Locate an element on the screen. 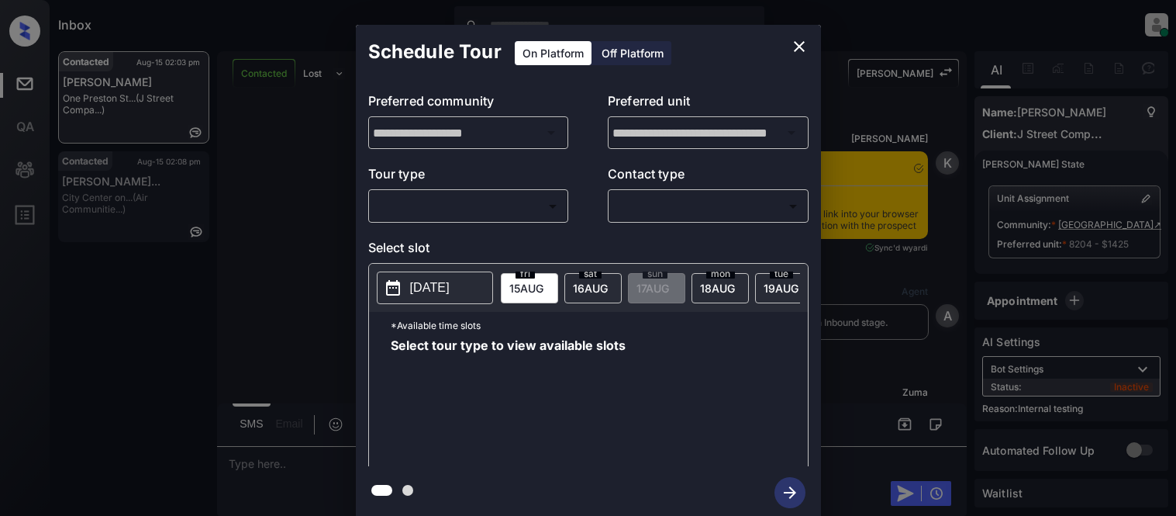 The height and width of the screenshot is (516, 1176). span: mon is located at coordinates (720, 274).